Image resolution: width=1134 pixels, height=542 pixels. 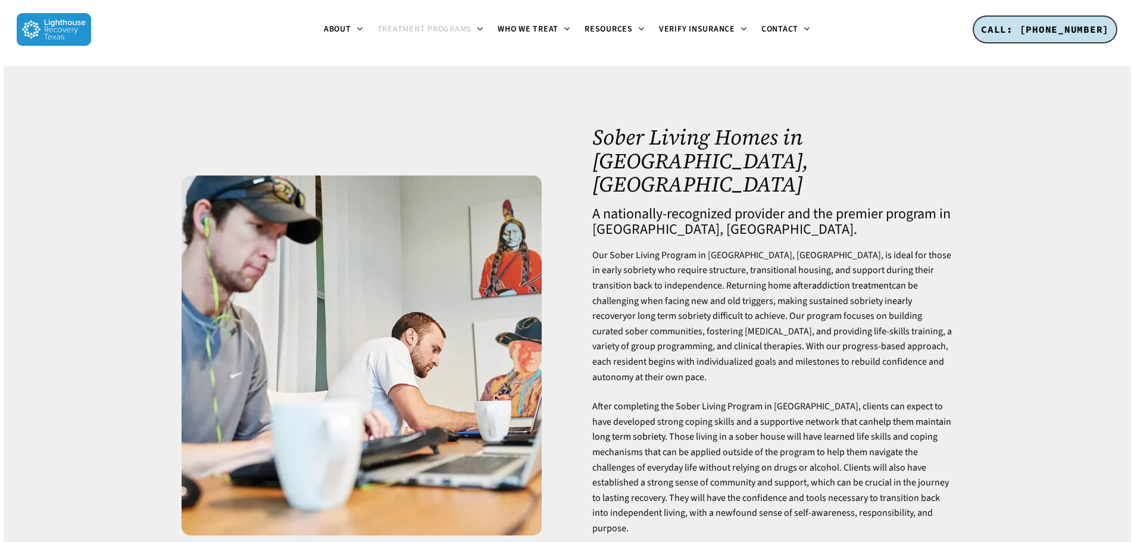 What do you see at coordinates (344, 30) in the screenshot?
I see `a: About` at bounding box center [344, 30].